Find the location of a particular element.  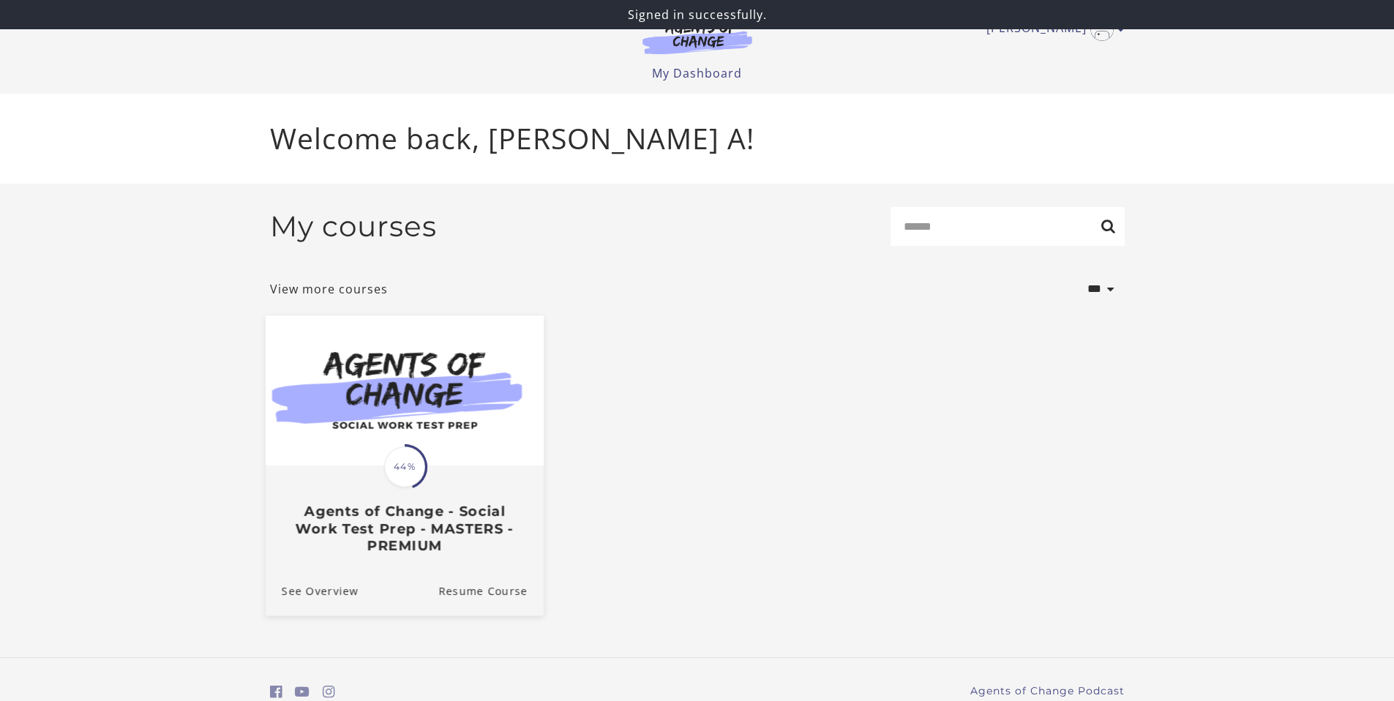

span: 44% is located at coordinates (405, 467).